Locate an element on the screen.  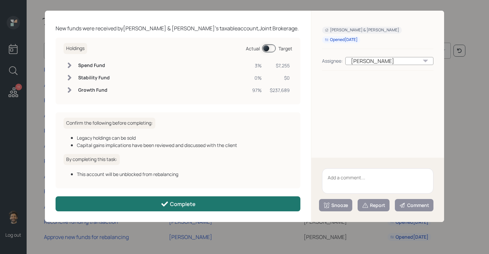
div: 0% is located at coordinates (257, 78).